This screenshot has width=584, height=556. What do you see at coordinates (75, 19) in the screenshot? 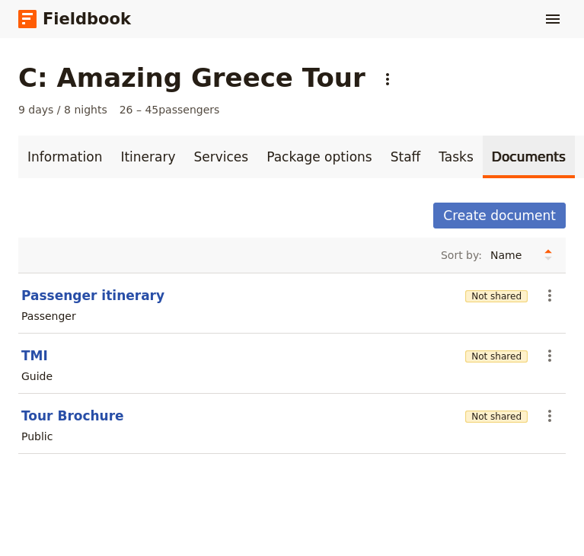
I see `a: Fieldbook` at bounding box center [75, 19].